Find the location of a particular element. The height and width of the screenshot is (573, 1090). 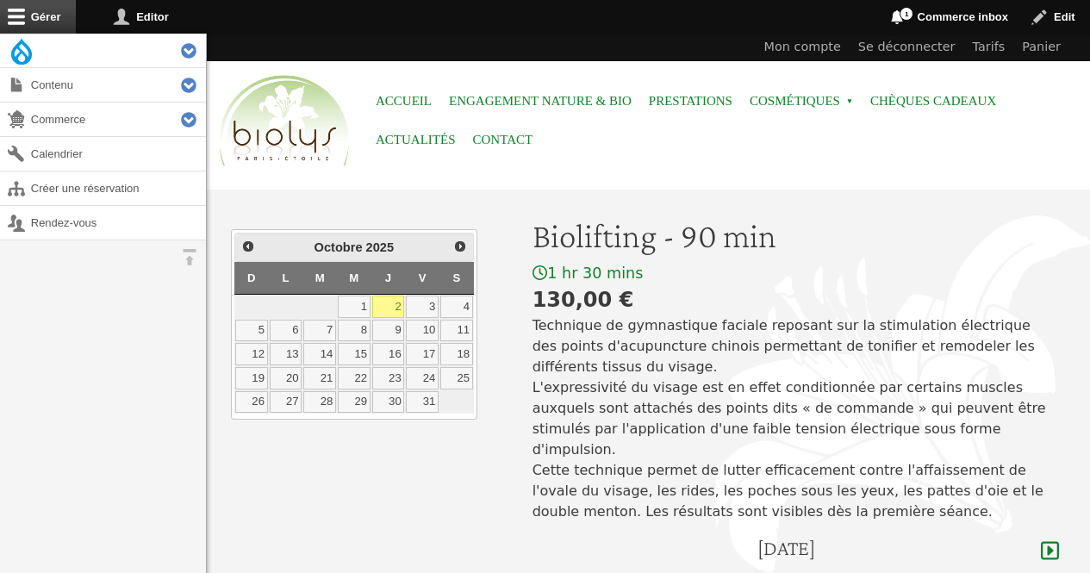

span: Samedi is located at coordinates (457, 277).